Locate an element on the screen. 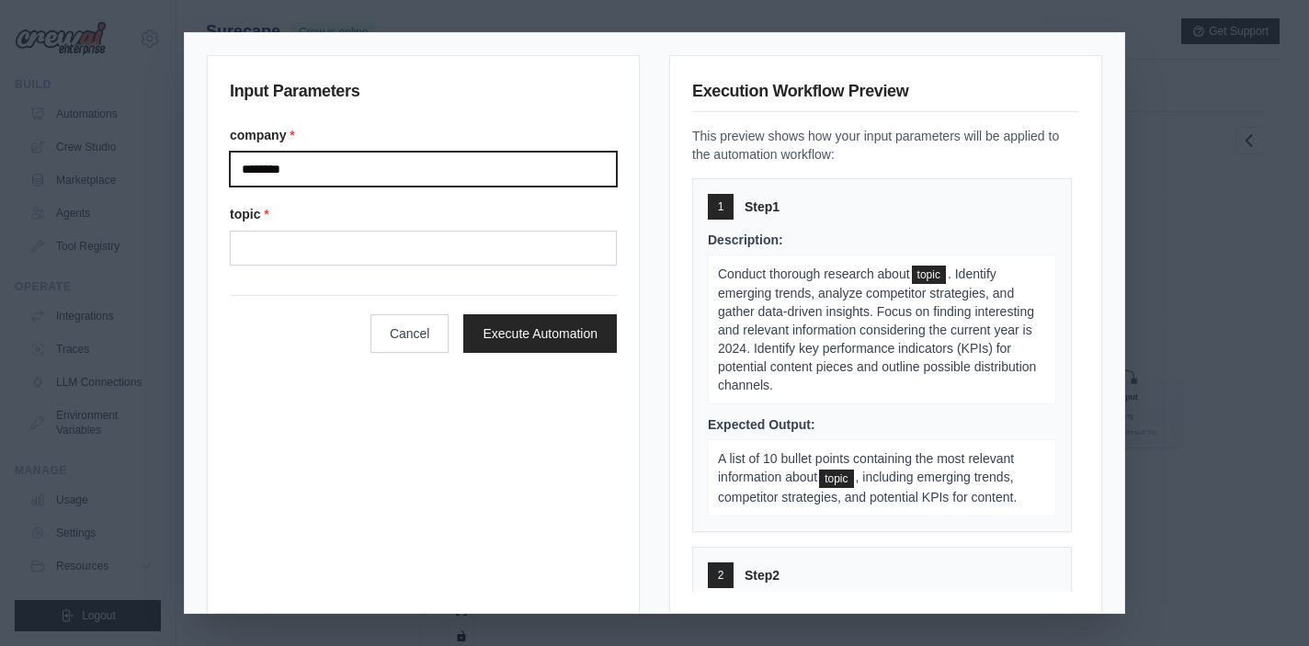 This screenshot has width=1309, height=646. span: Expected Output: is located at coordinates (761, 425).